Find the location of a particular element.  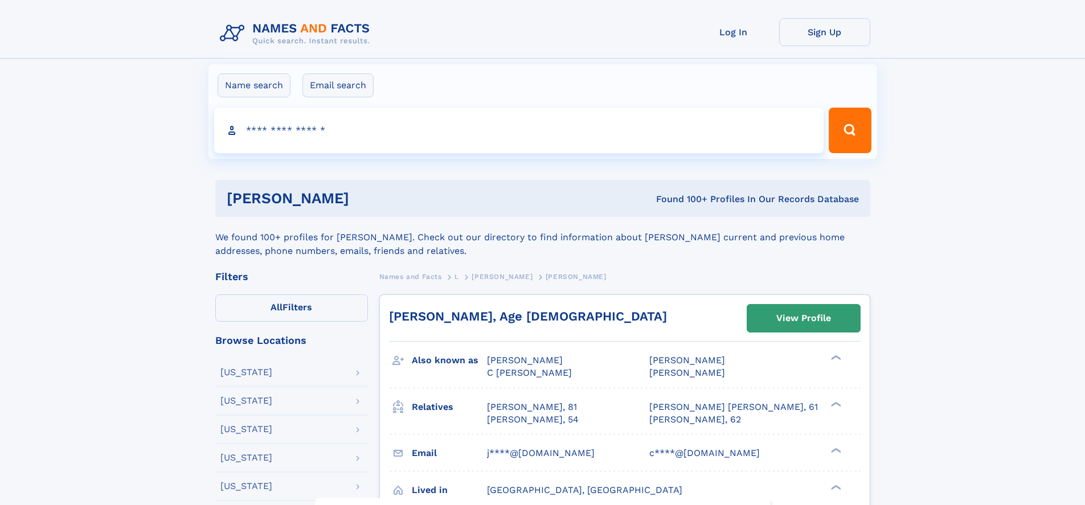

div: Found 100+ Profiles In Our Records Database is located at coordinates (681, 199).